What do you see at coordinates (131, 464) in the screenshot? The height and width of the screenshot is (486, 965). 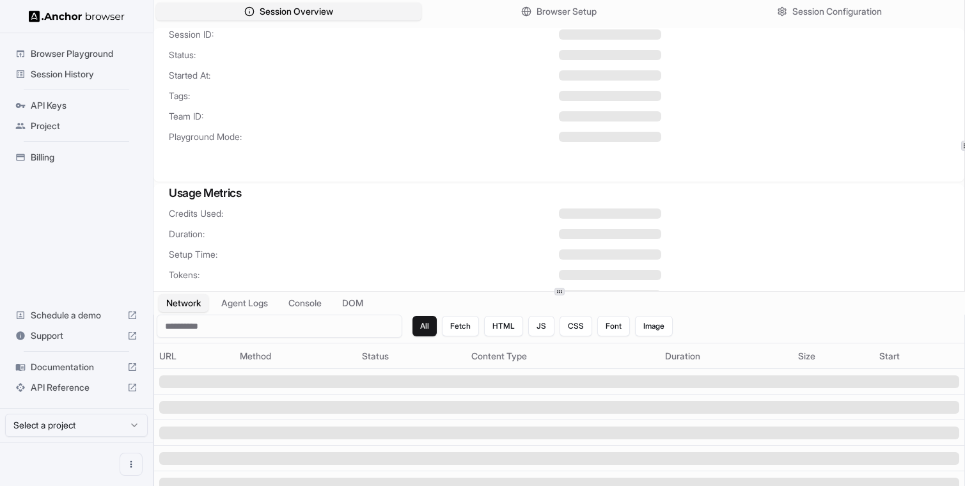 I see `button: Open menu` at bounding box center [131, 464].